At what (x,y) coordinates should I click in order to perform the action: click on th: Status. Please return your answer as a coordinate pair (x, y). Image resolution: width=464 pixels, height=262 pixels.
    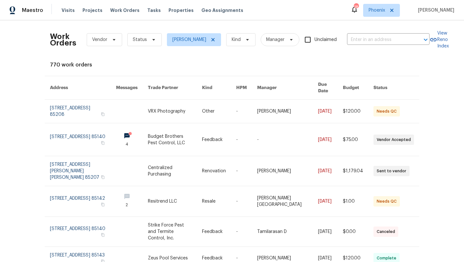
    Looking at the image, I should click on (394, 88).